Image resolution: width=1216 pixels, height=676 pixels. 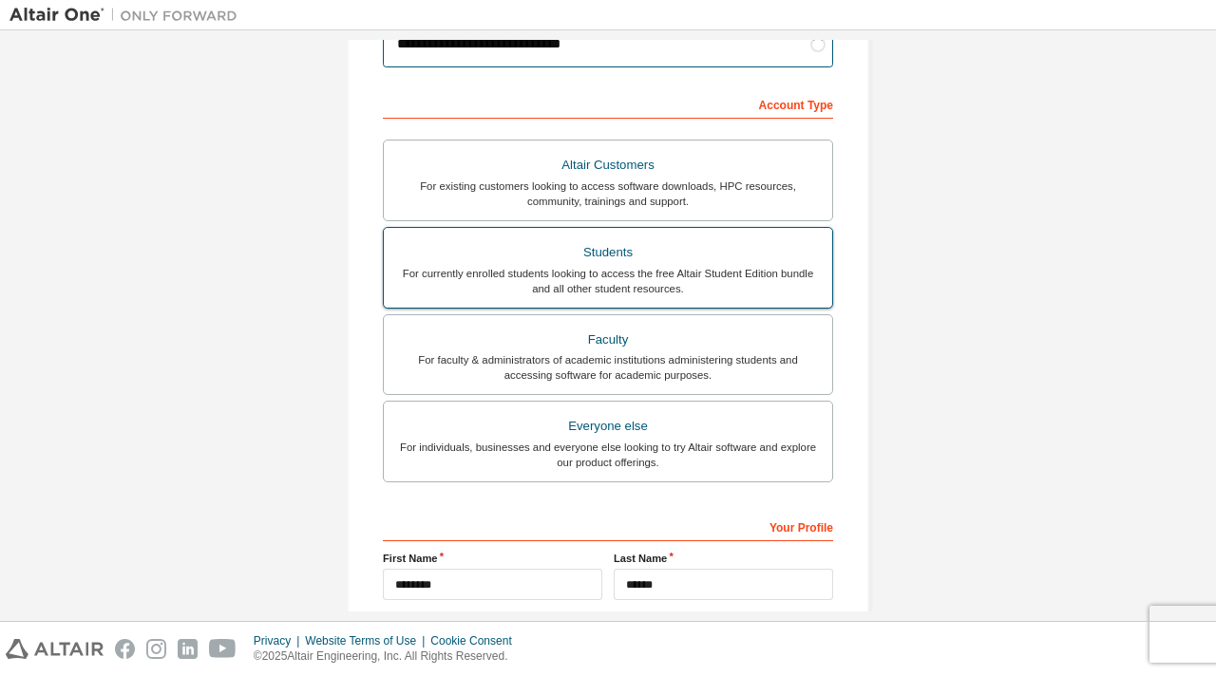 I want to click on div: For faculty & administrators of academic institutions administering students and accessing softwa..., so click(x=608, y=368).